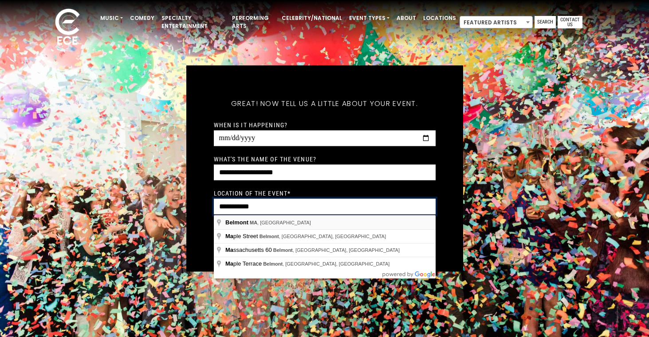 Image resolution: width=649 pixels, height=337 pixels. What do you see at coordinates (251, 125) in the screenshot?
I see `label: When is it happening?` at bounding box center [251, 125].